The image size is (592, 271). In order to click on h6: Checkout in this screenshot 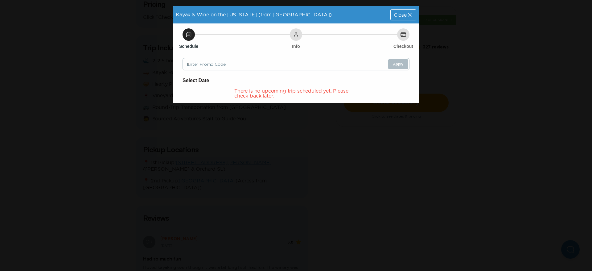, I will do `click(403, 46)`.